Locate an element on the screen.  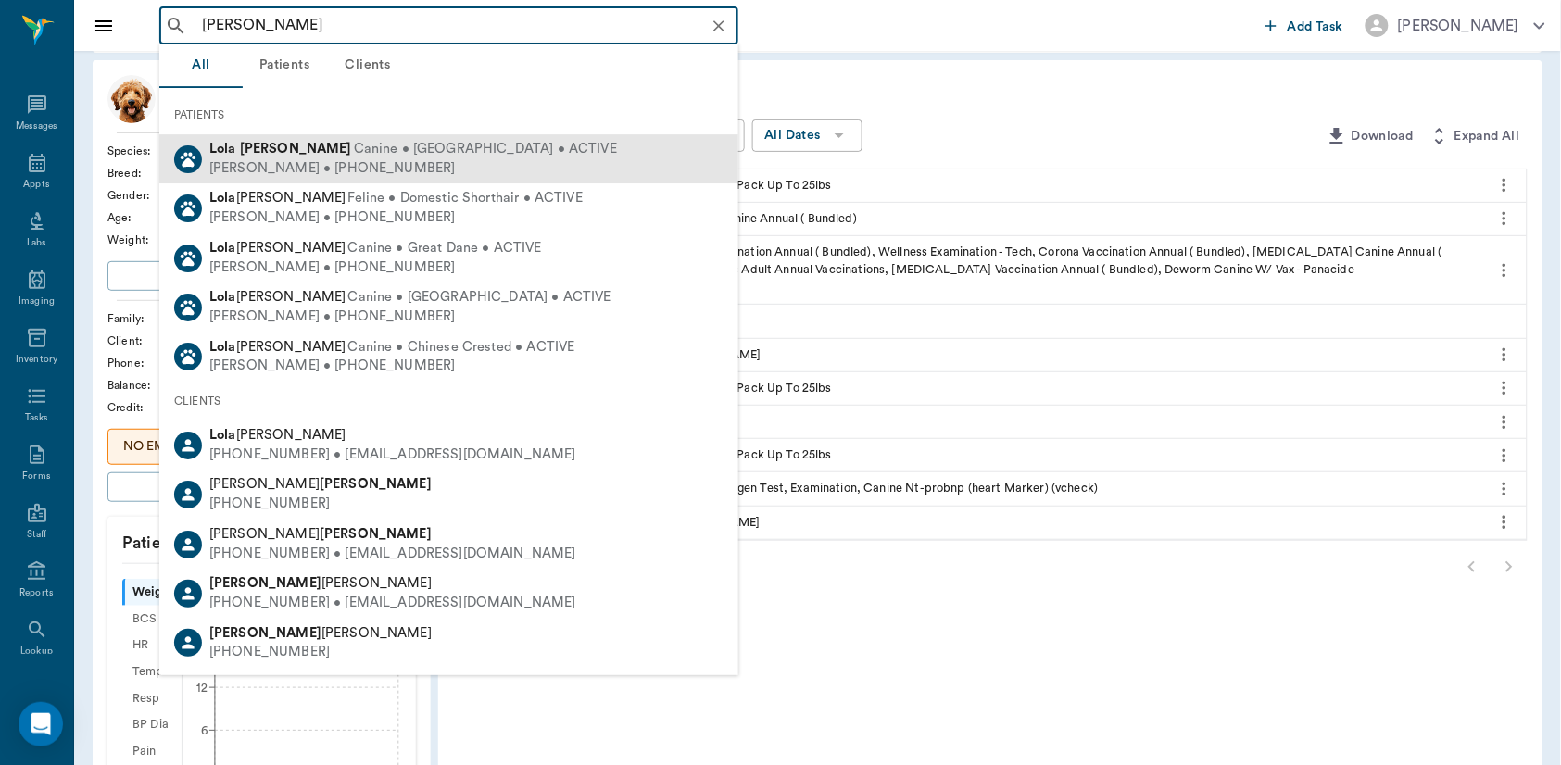
div: Tasks is located at coordinates (36, 418).